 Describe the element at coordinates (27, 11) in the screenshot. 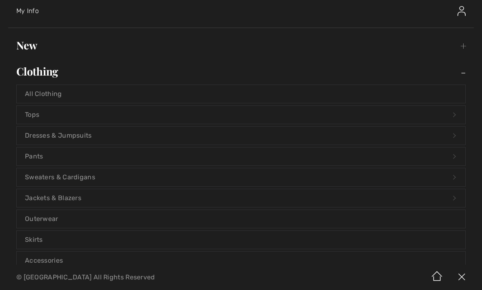

I see `span: My Info` at that location.